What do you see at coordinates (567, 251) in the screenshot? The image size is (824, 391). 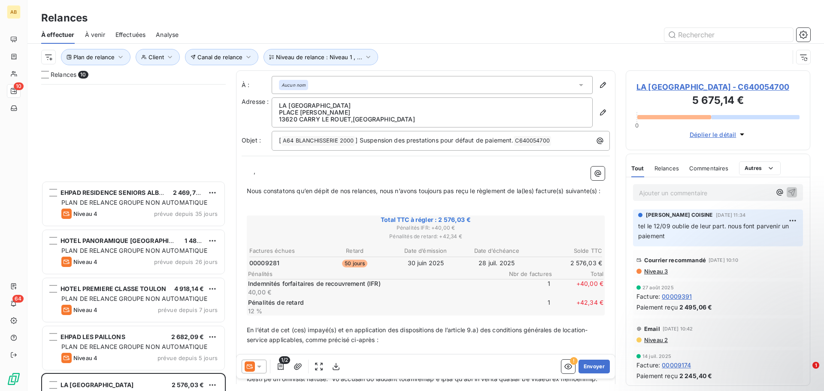 I see `th: Solde TTC` at bounding box center [567, 251].